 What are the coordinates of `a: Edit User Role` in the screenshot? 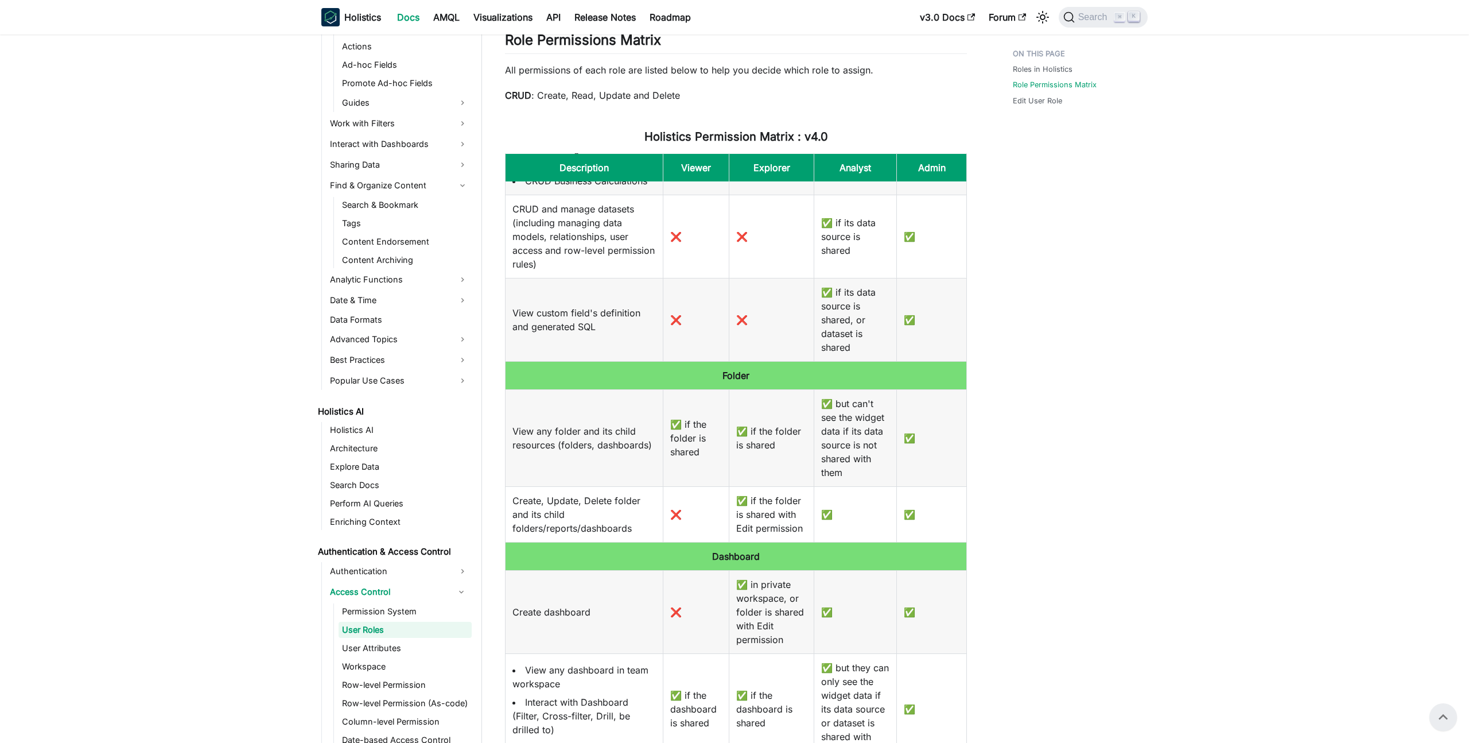 It's located at (1038, 100).